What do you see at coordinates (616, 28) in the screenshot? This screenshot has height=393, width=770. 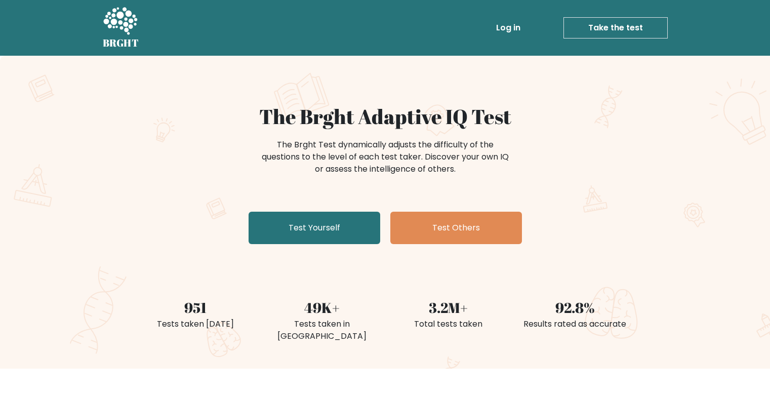 I see `a: Take the test` at bounding box center [616, 28].